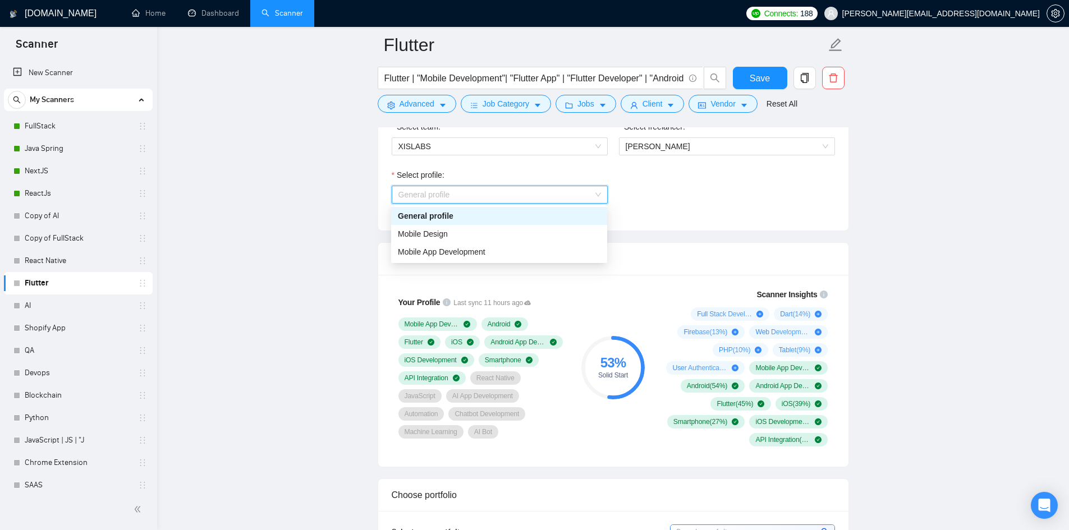 This screenshot has width=1069, height=530. Describe the element at coordinates (506, 104) in the screenshot. I see `span: Job Category` at that location.